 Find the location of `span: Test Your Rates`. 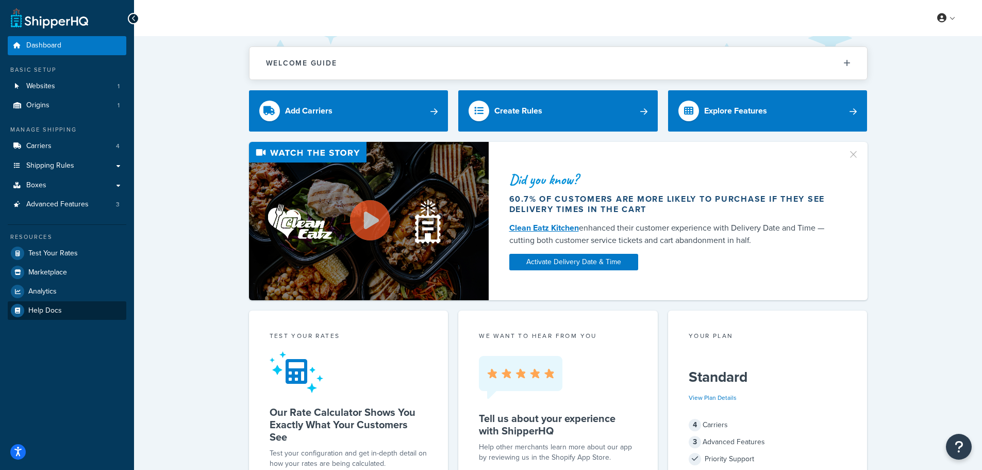

span: Test Your Rates is located at coordinates (53, 253).